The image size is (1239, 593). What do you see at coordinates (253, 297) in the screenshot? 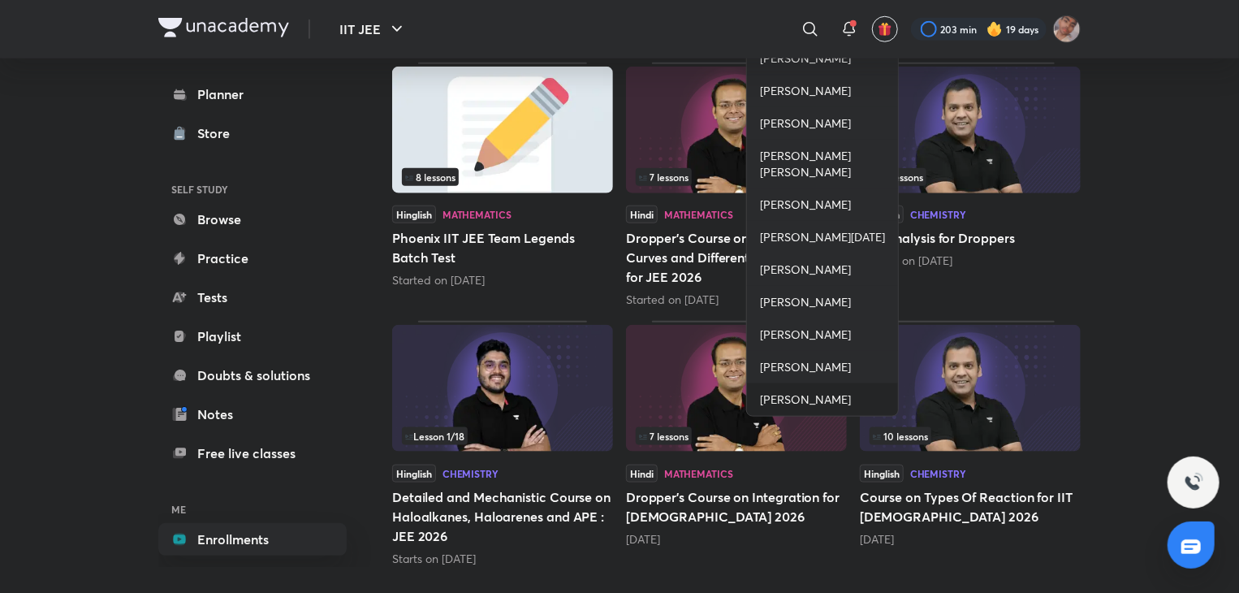
I see `a: Tests` at bounding box center [253, 297].